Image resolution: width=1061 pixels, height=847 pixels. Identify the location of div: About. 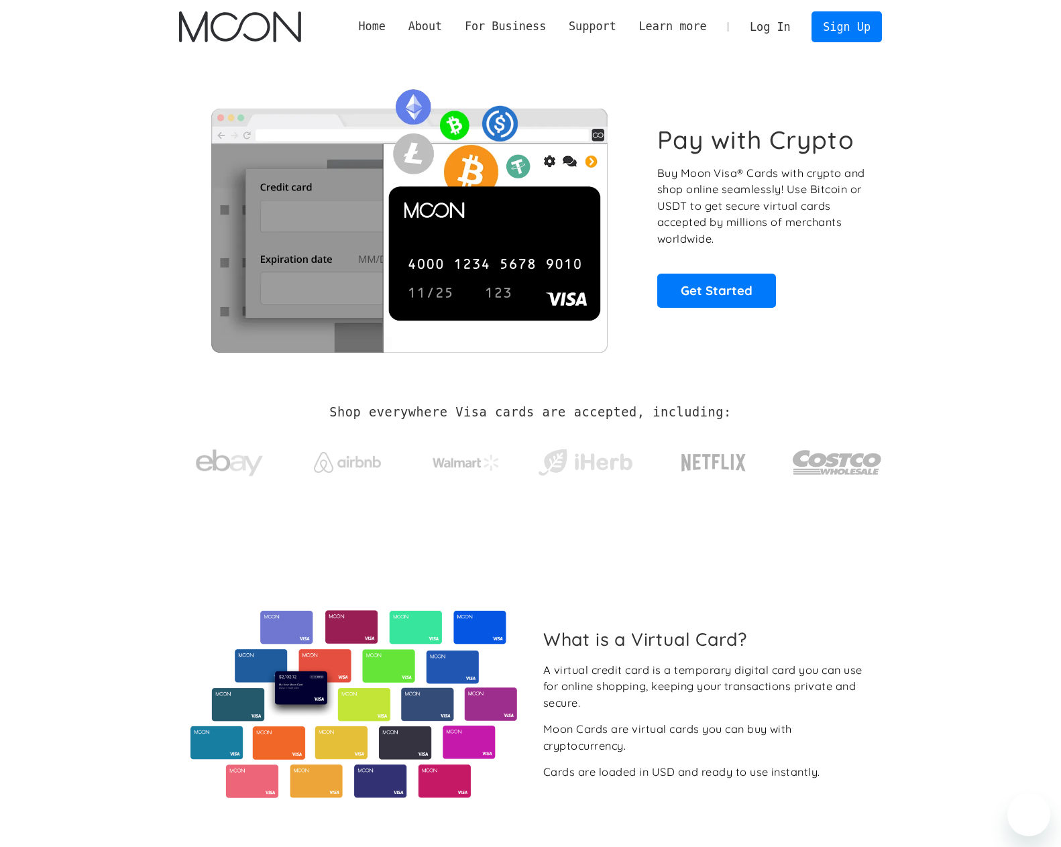
(425, 26).